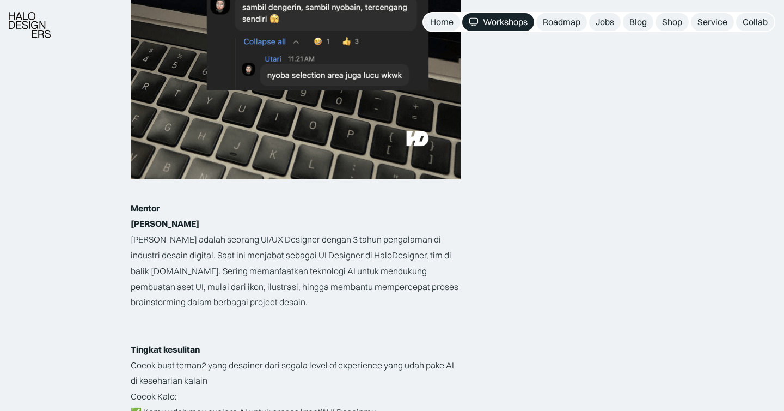 The image size is (784, 411). Describe the element at coordinates (638, 22) in the screenshot. I see `a: Blog` at that location.